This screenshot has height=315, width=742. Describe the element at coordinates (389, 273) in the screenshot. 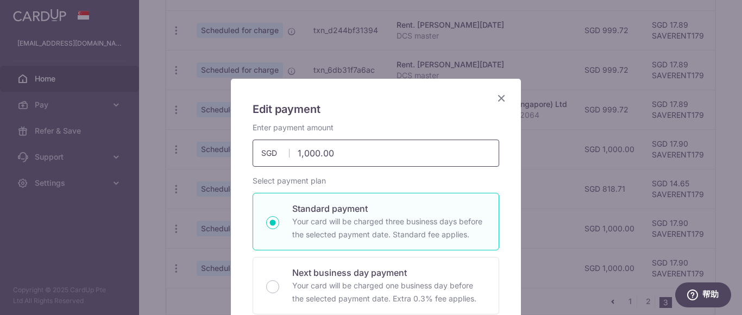

I see `p: Next business day payment` at that location.